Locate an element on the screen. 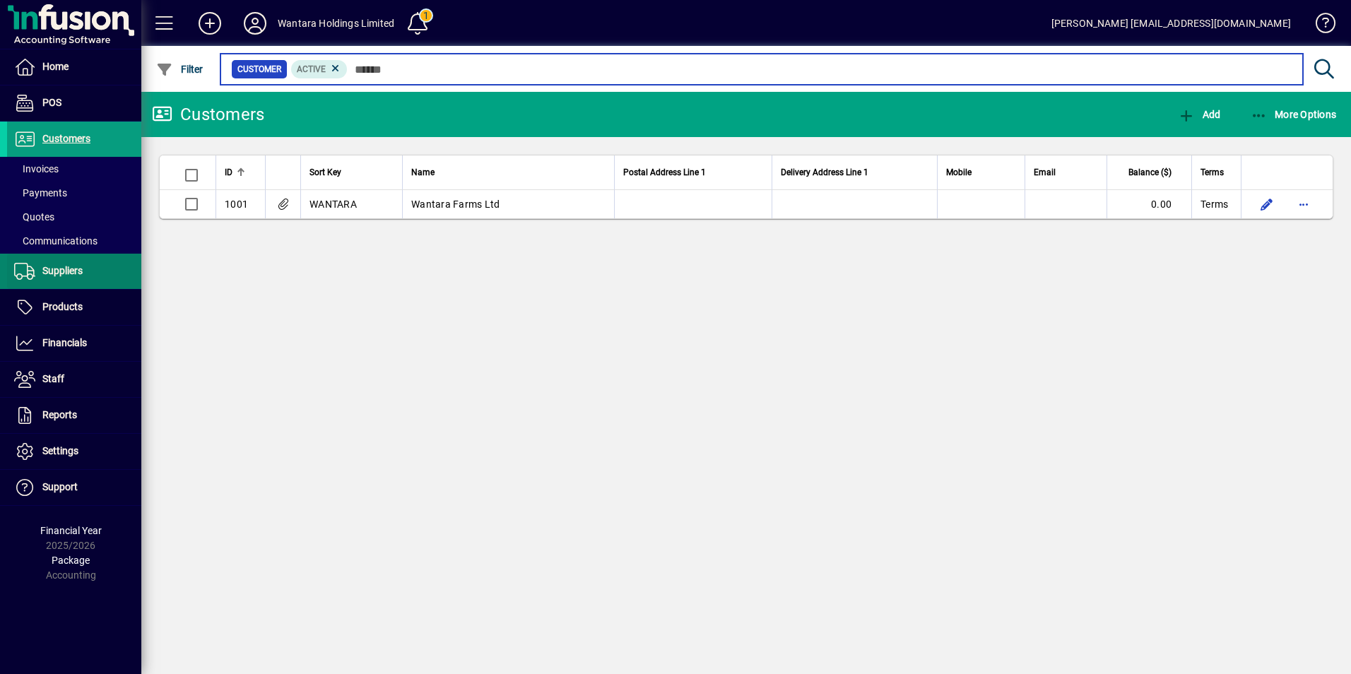  span: WANTARA is located at coordinates (333, 204).